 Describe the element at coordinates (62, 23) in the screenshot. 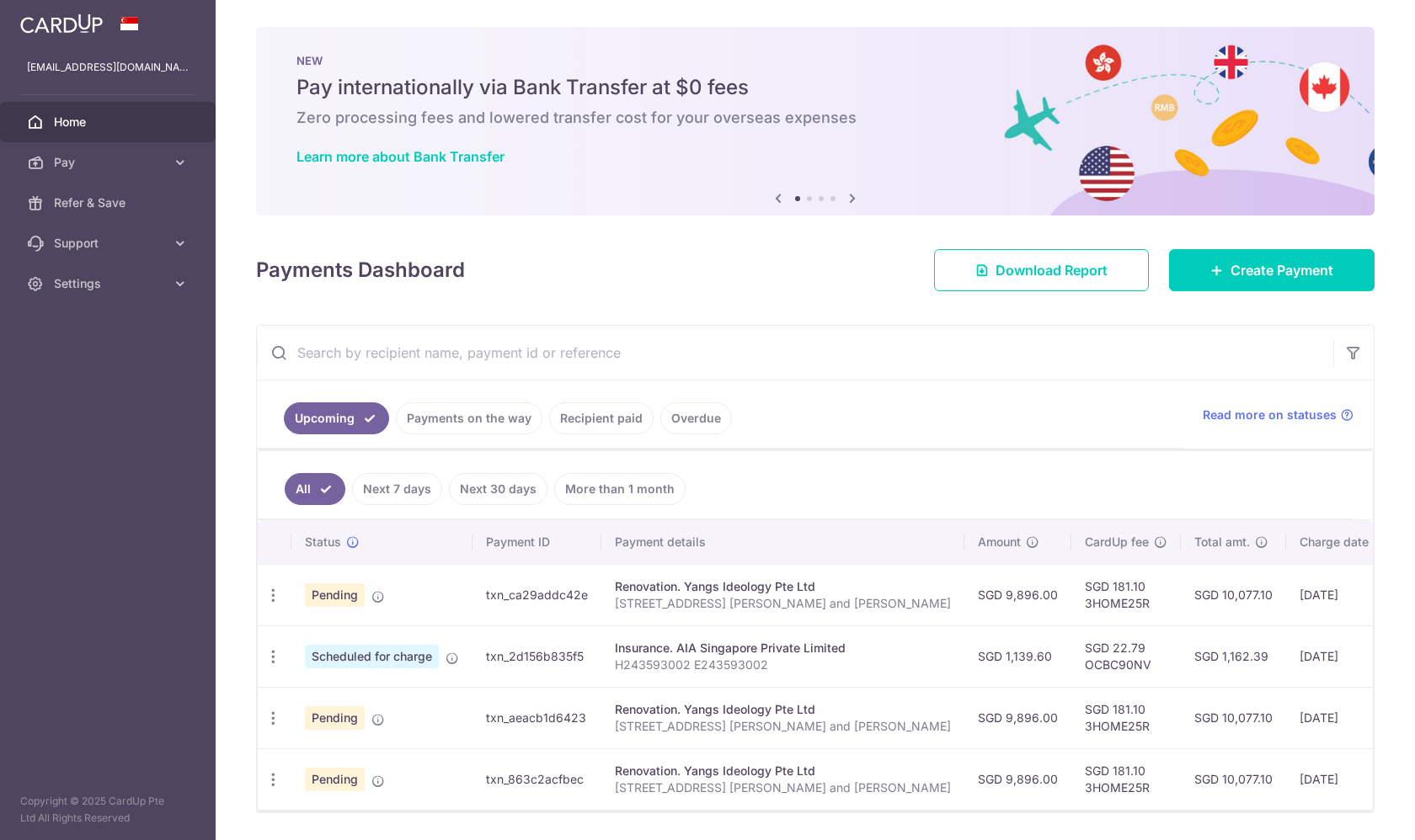

I see `img: CardUp` at that location.